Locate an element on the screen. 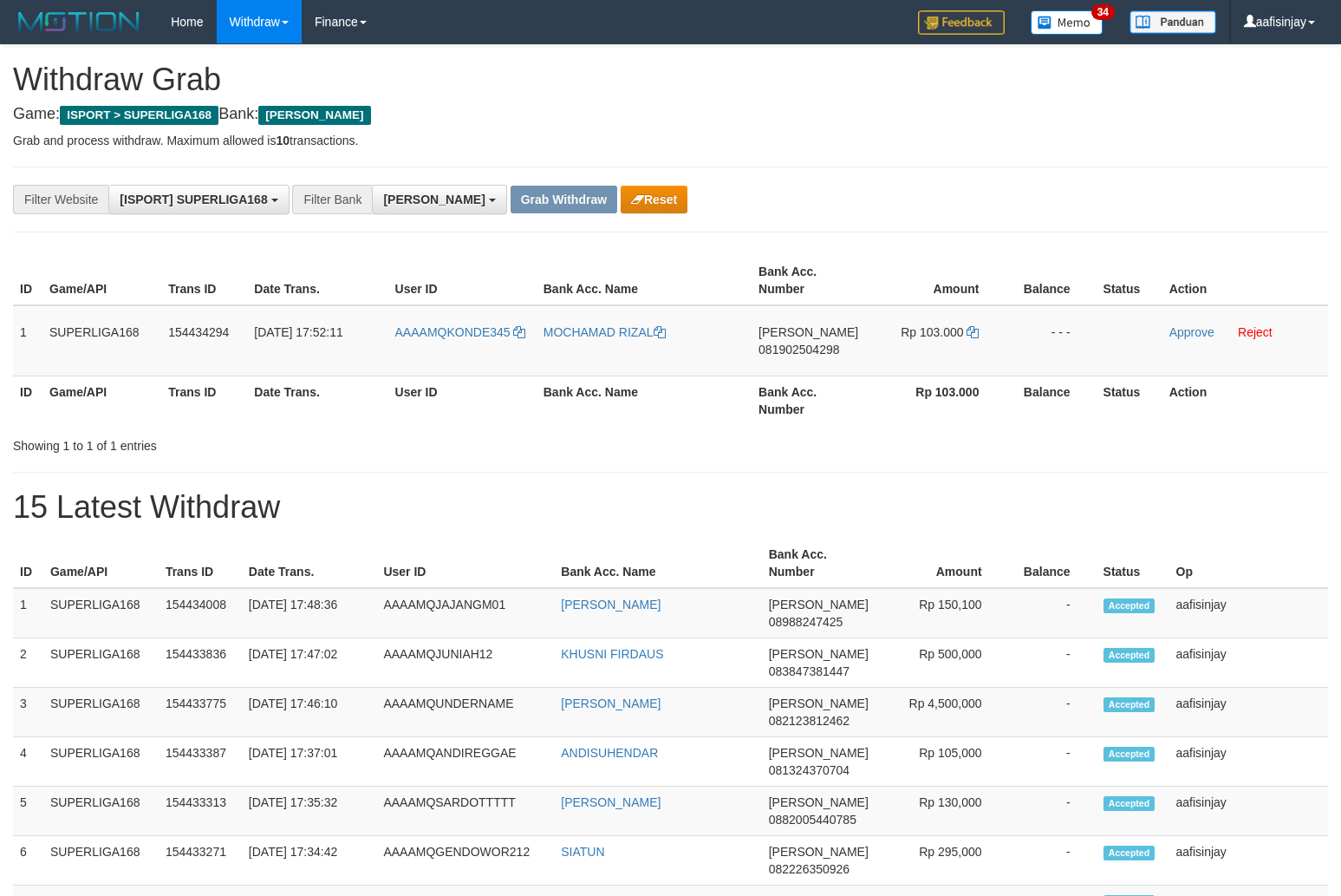 Image resolution: width=1341 pixels, height=896 pixels. div: Filter Website is located at coordinates (61, 199).